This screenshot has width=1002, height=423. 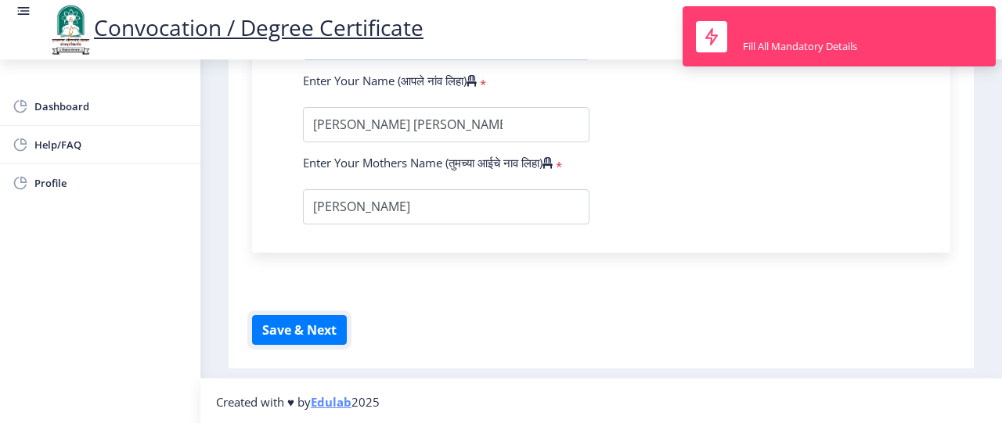 I want to click on label: Enter Your Mothers Name (तुमच्या आईचे नाव लिहा), so click(x=427, y=163).